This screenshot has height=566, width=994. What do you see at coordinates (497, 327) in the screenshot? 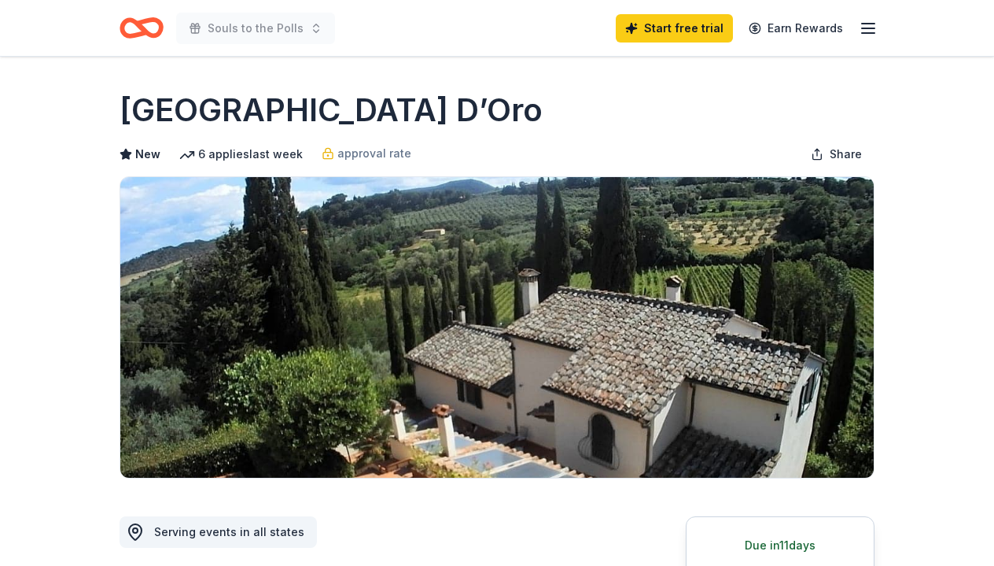
I see `img: Image for Villa Sogni D’Oro` at bounding box center [497, 327].